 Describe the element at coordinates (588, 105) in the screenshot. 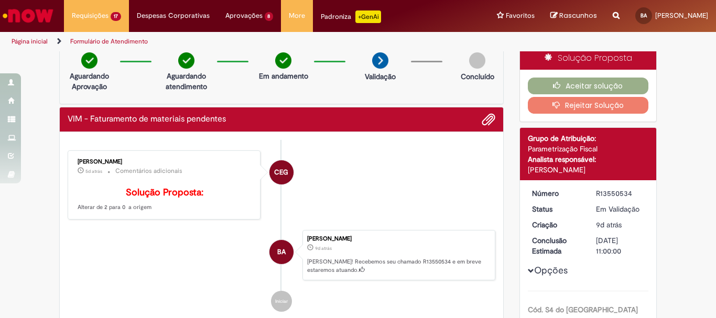

I see `button: Rejeitar Solução` at that location.